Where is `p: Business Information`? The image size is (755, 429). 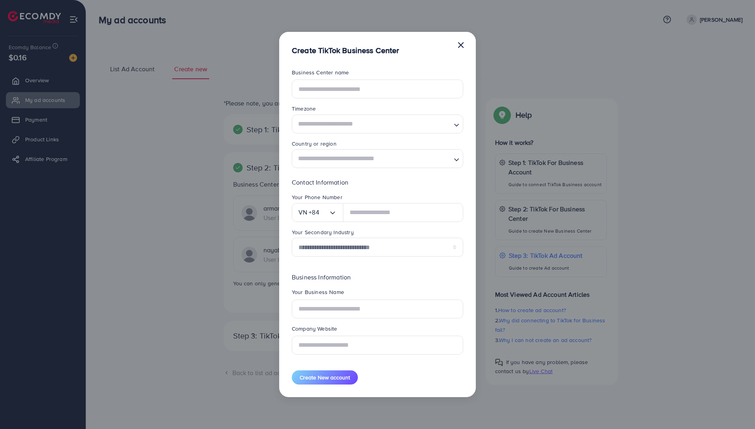 p: Business Information is located at coordinates (378, 277).